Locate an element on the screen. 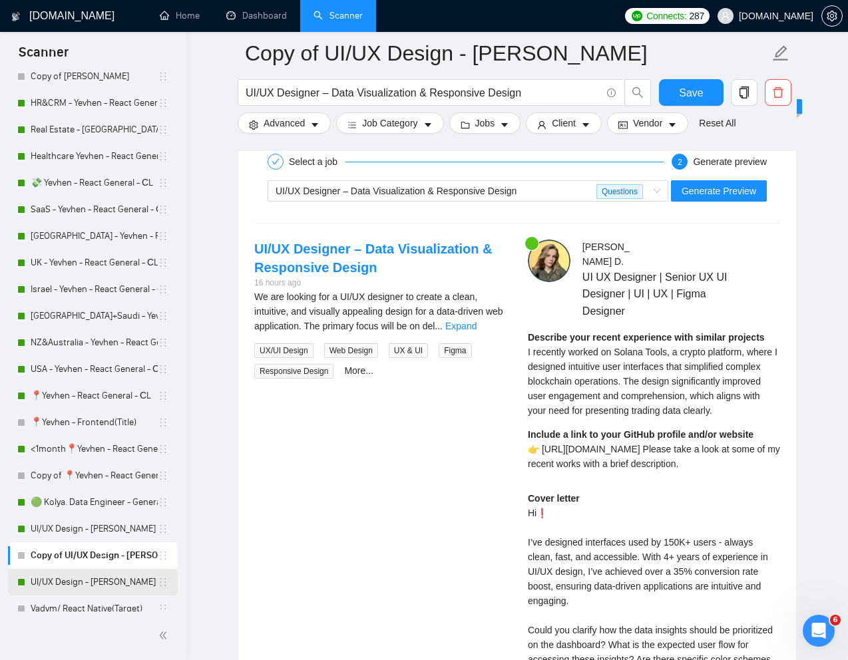 The height and width of the screenshot is (660, 848). button: idcardVendorcaret-down is located at coordinates (648, 123).